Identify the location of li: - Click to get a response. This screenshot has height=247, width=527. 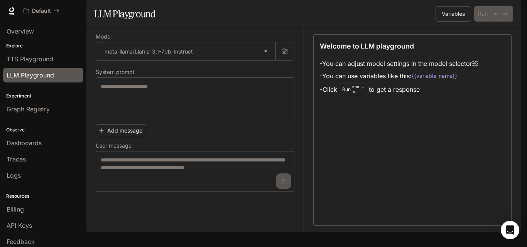
(399, 89).